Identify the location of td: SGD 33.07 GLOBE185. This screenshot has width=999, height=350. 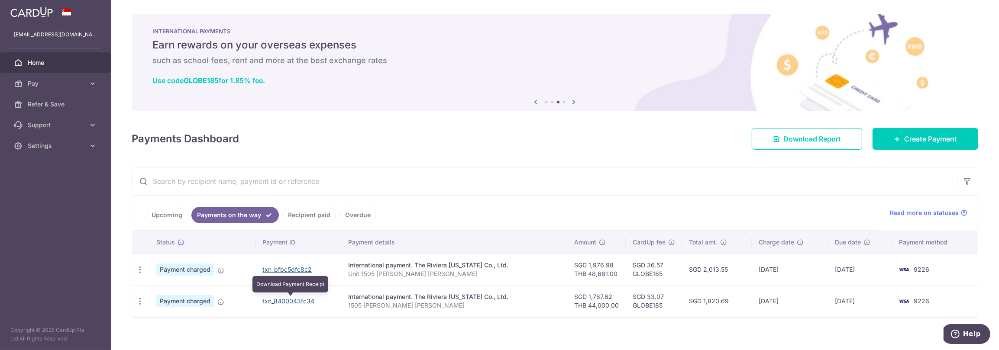
(654, 301).